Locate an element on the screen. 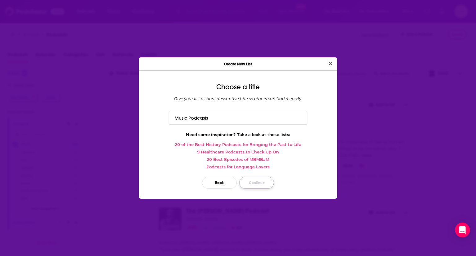 Image resolution: width=476 pixels, height=256 pixels. a: 9 Healthcare Podcasts to Check Up On is located at coordinates (238, 152).